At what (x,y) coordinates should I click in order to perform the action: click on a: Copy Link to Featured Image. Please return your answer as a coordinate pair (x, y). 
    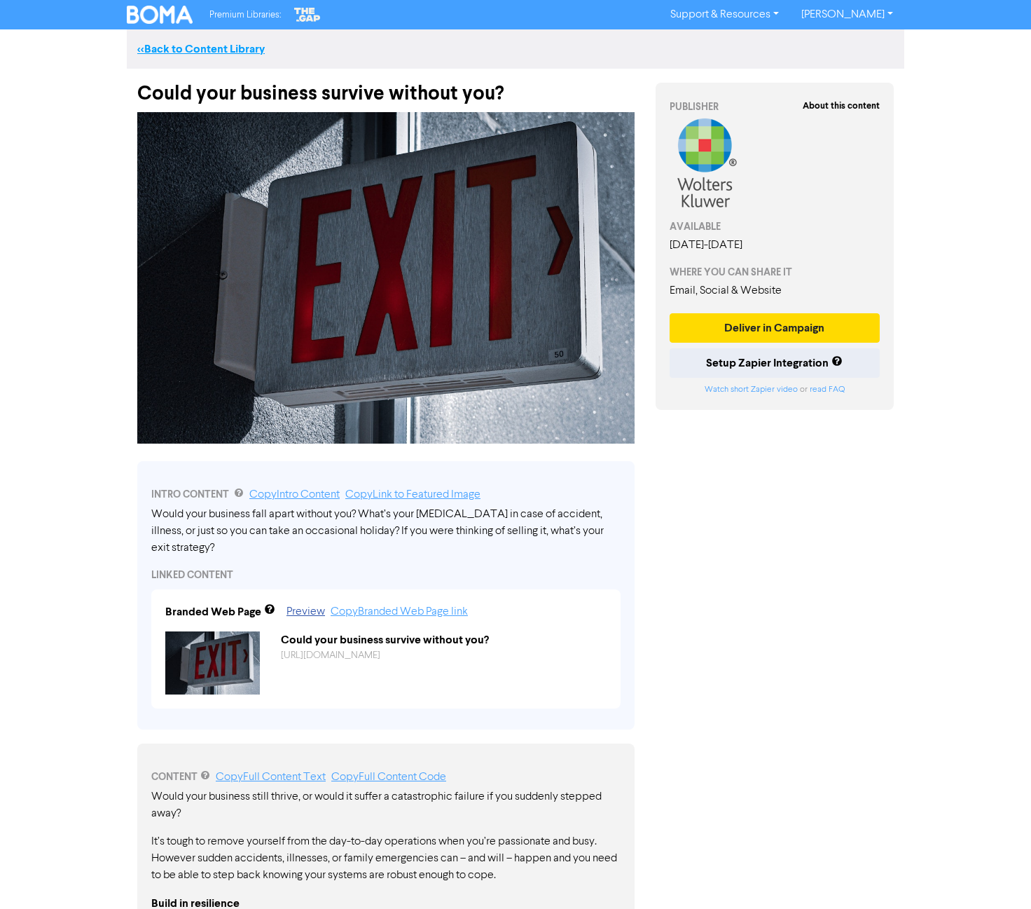
    Looking at the image, I should click on (413, 495).